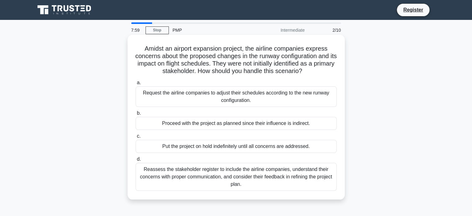 The image size is (472, 216). I want to click on h5: Amidst an airport expansion project, the airline companies express concerns about the proposed ch..., so click(236, 60).